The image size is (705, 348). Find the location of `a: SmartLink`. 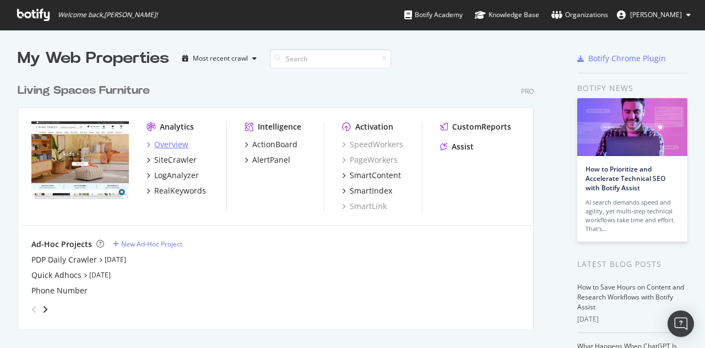

a: SmartLink is located at coordinates (364, 206).